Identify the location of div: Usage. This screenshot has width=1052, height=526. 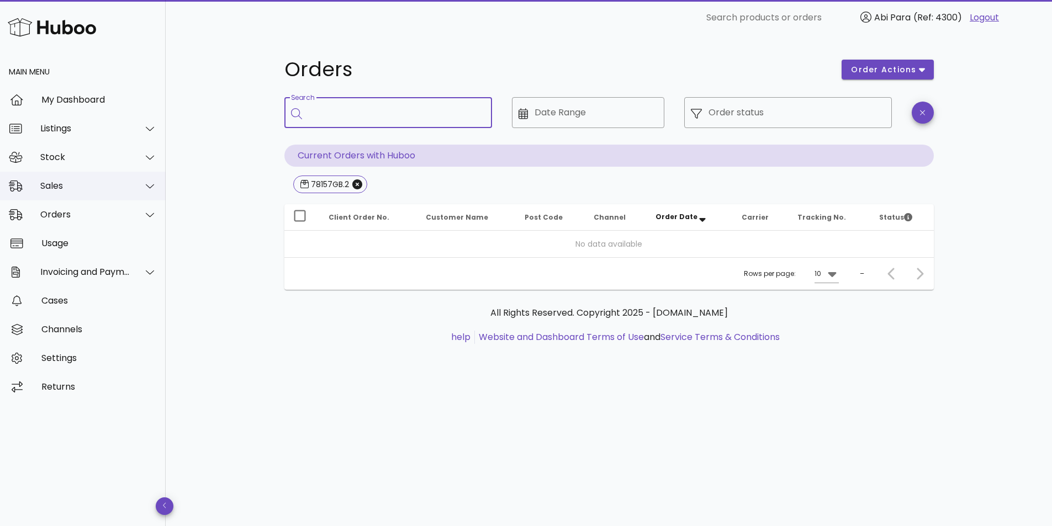
(99, 243).